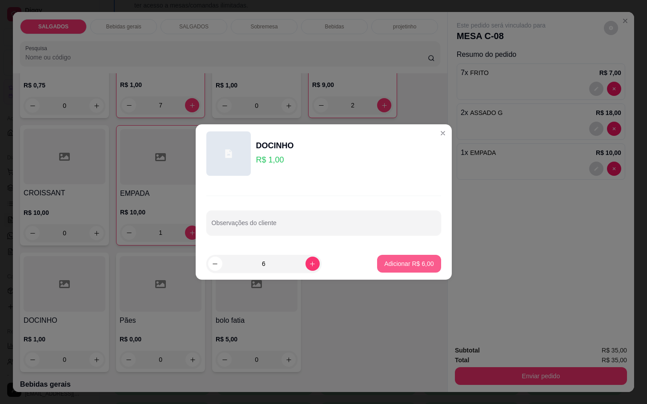  Describe the element at coordinates (275, 146) in the screenshot. I see `div: DOCINHO` at that location.